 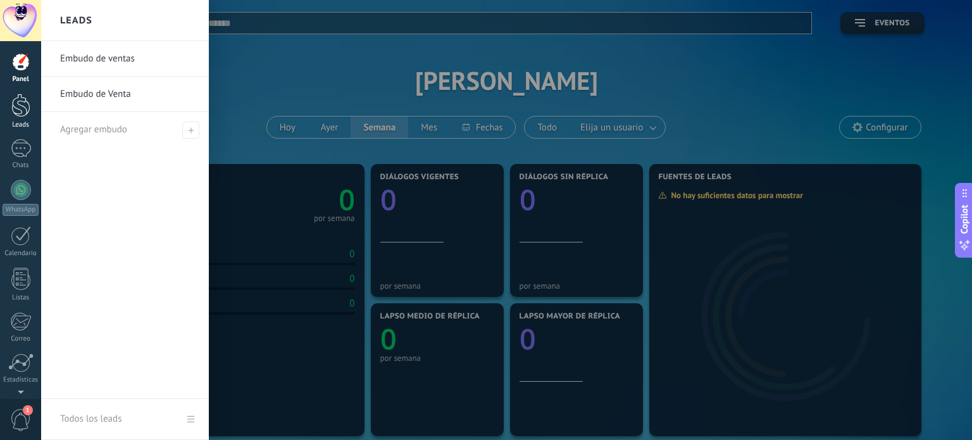 What do you see at coordinates (128, 94) in the screenshot?
I see `a: Embudo de Venta` at bounding box center [128, 94].